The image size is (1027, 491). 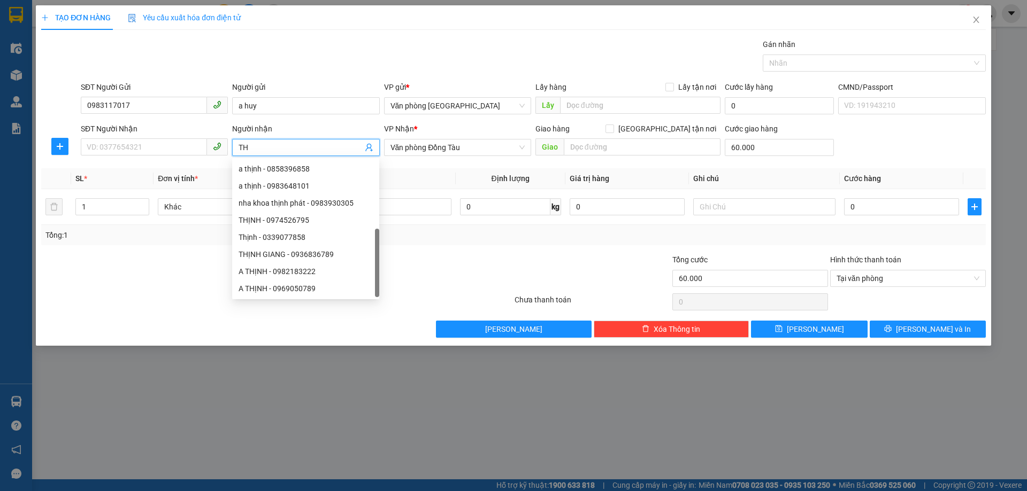 I want to click on button: delete, so click(x=54, y=207).